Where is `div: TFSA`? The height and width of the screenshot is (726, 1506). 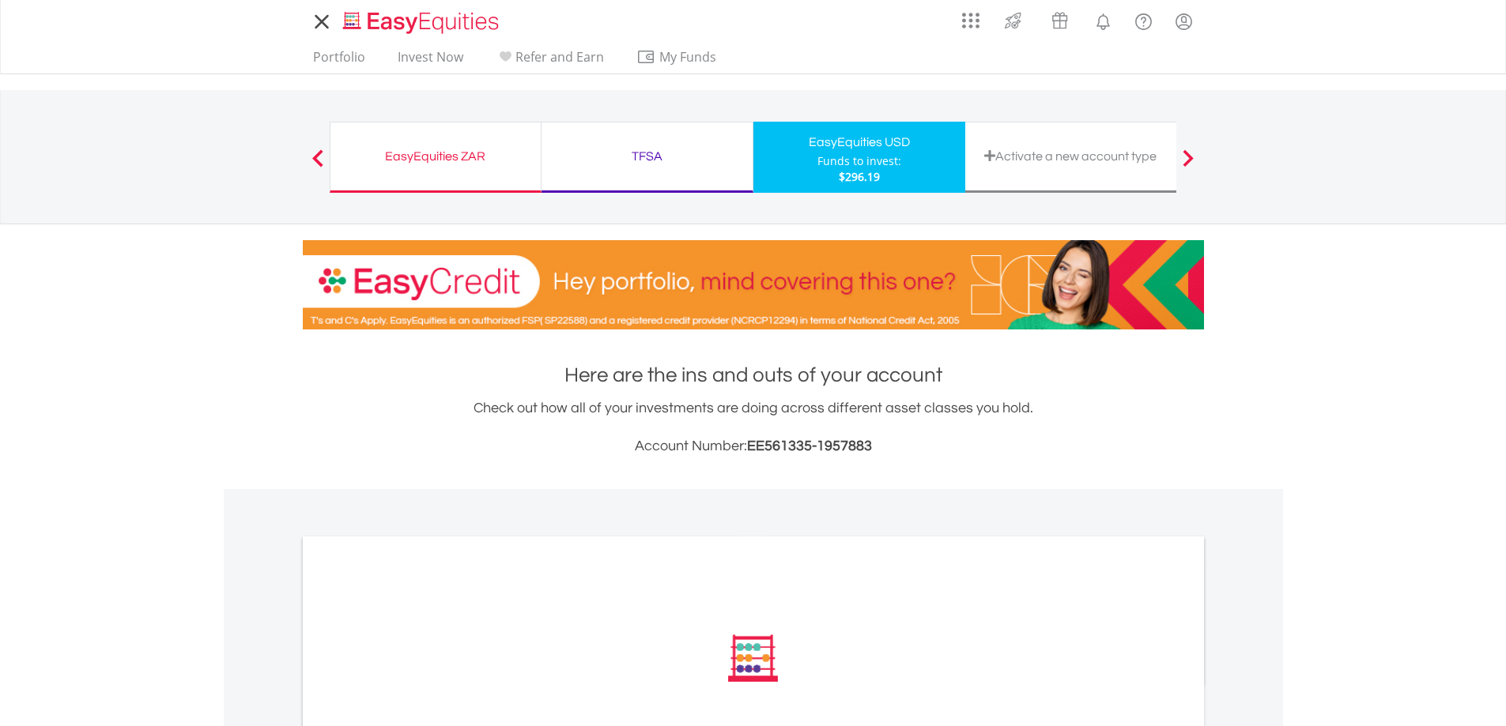
div: TFSA is located at coordinates (647, 157).